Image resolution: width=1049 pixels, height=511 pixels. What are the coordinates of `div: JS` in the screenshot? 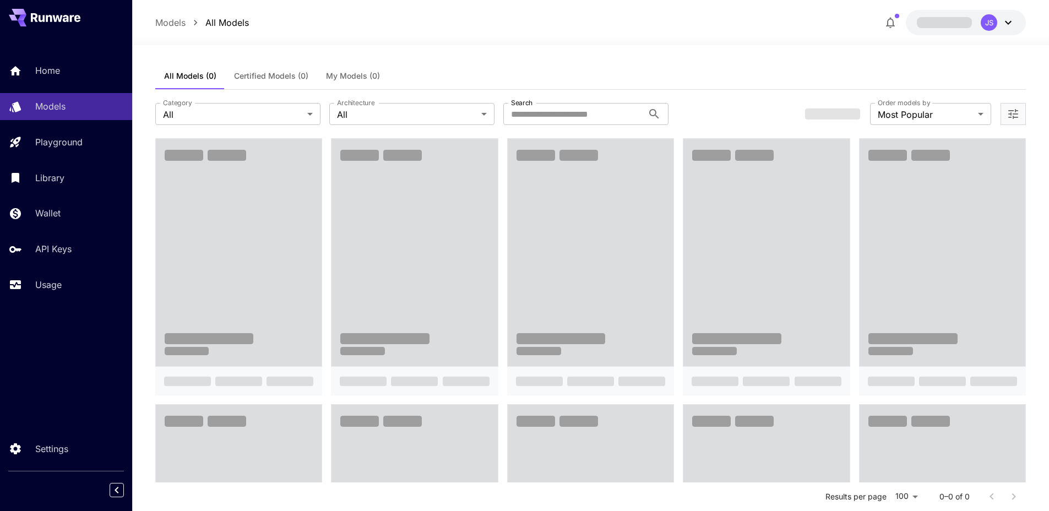 It's located at (989, 23).